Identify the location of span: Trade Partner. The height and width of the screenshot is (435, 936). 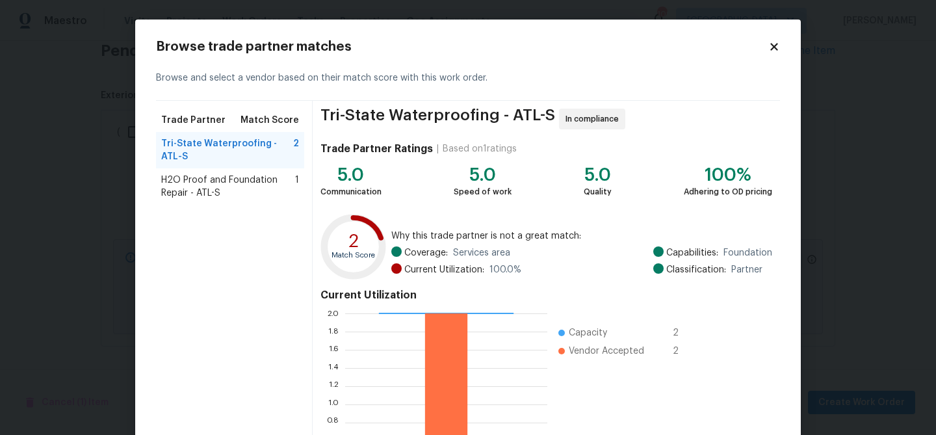
(193, 120).